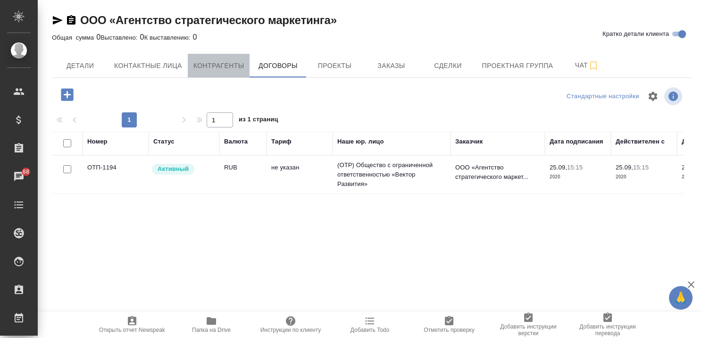  I want to click on button: Открыть отчет Newspeak, so click(132, 324).